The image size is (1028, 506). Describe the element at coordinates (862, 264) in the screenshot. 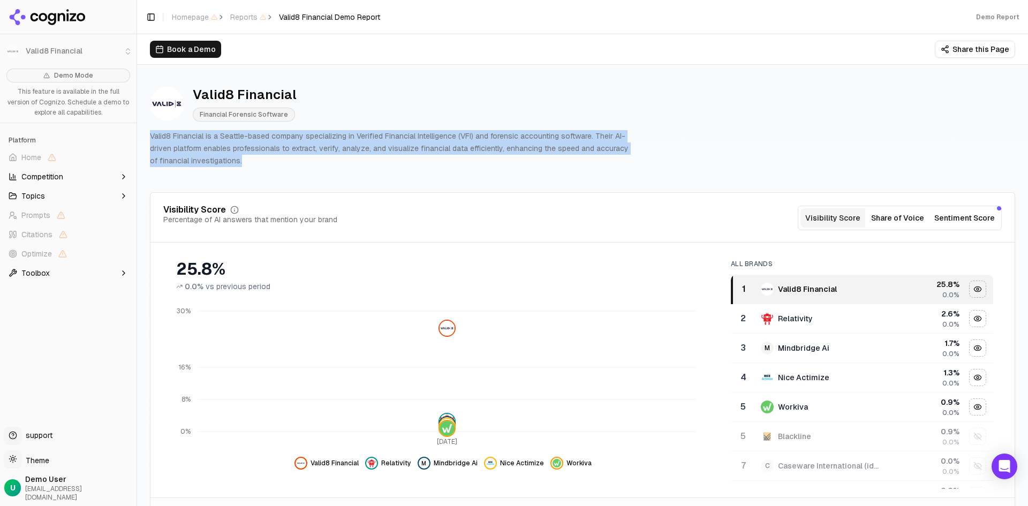

I see `div: All Brands` at that location.